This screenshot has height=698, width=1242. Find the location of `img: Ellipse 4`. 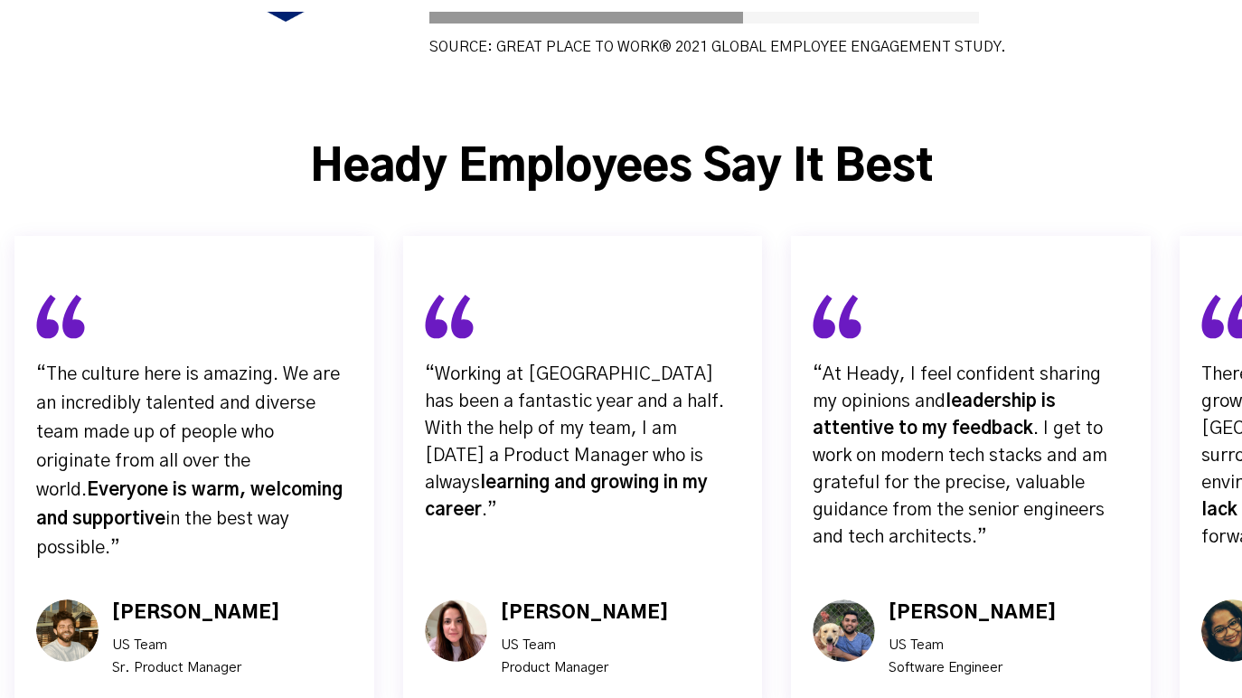

img: Ellipse 4 is located at coordinates (456, 630).